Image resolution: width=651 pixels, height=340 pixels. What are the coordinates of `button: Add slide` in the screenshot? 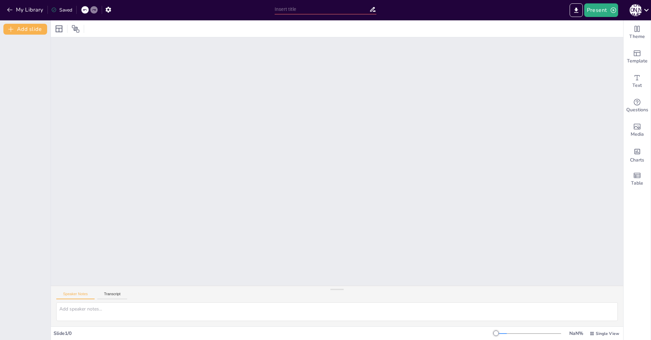 It's located at (25, 29).